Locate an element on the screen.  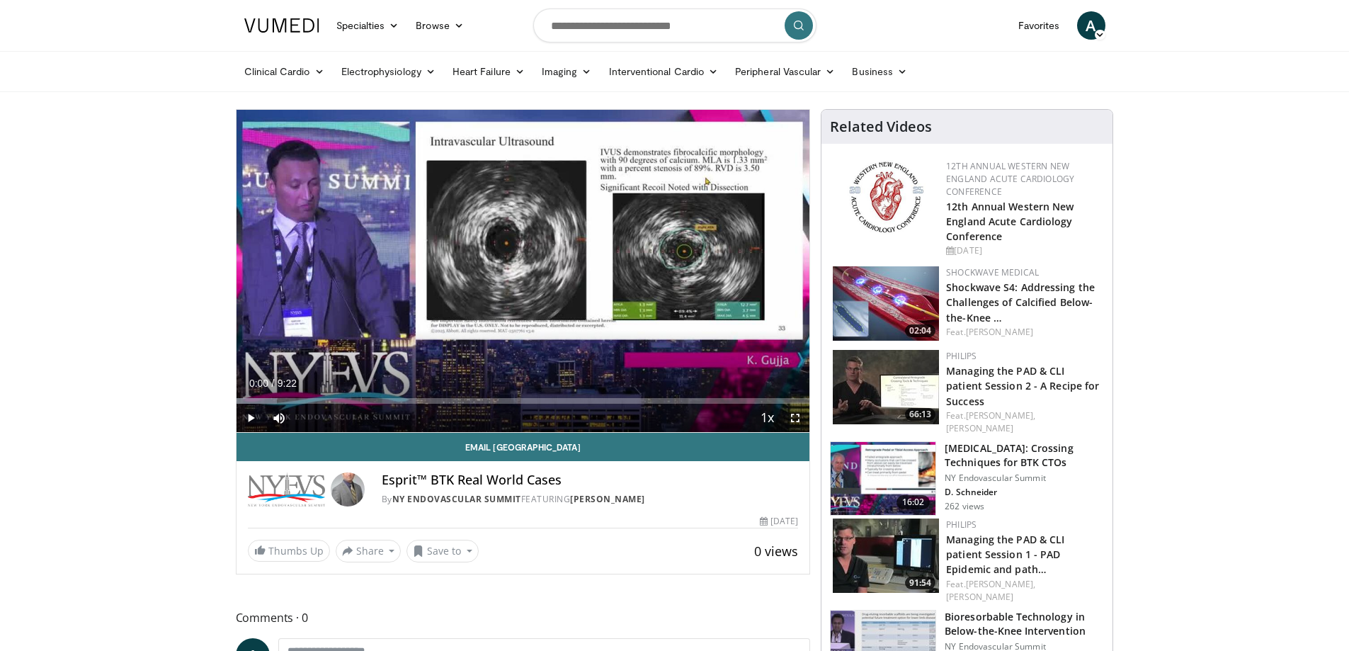
img: VuMedi Logo is located at coordinates (282, 25).